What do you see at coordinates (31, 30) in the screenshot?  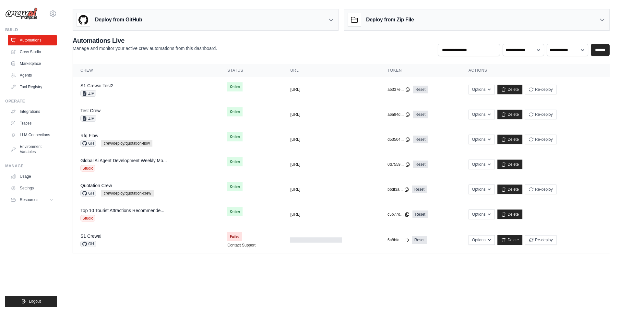 I see `div: Build` at bounding box center [31, 30].